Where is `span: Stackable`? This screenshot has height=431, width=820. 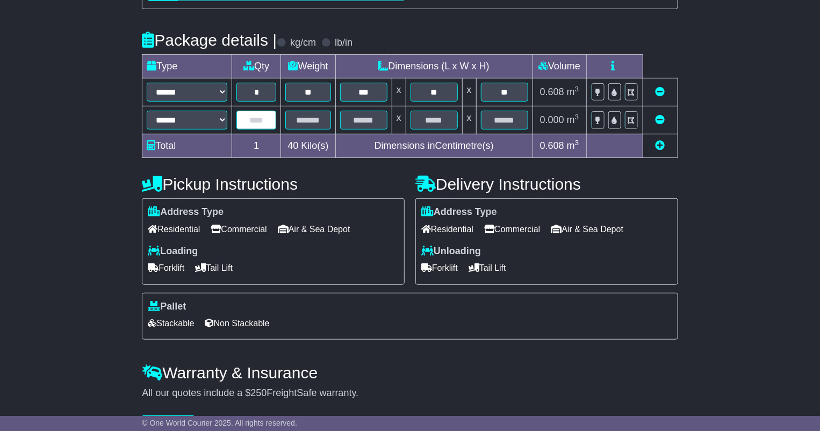
span: Stackable is located at coordinates (171, 323).